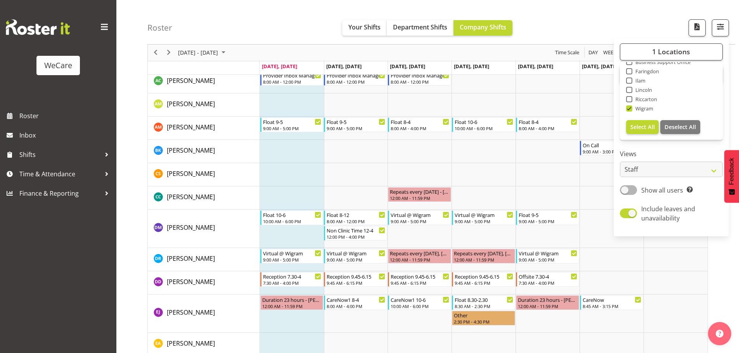 The image size is (739, 353). Describe the element at coordinates (356, 215) in the screenshot. I see `div: Float 8-12` at that location.